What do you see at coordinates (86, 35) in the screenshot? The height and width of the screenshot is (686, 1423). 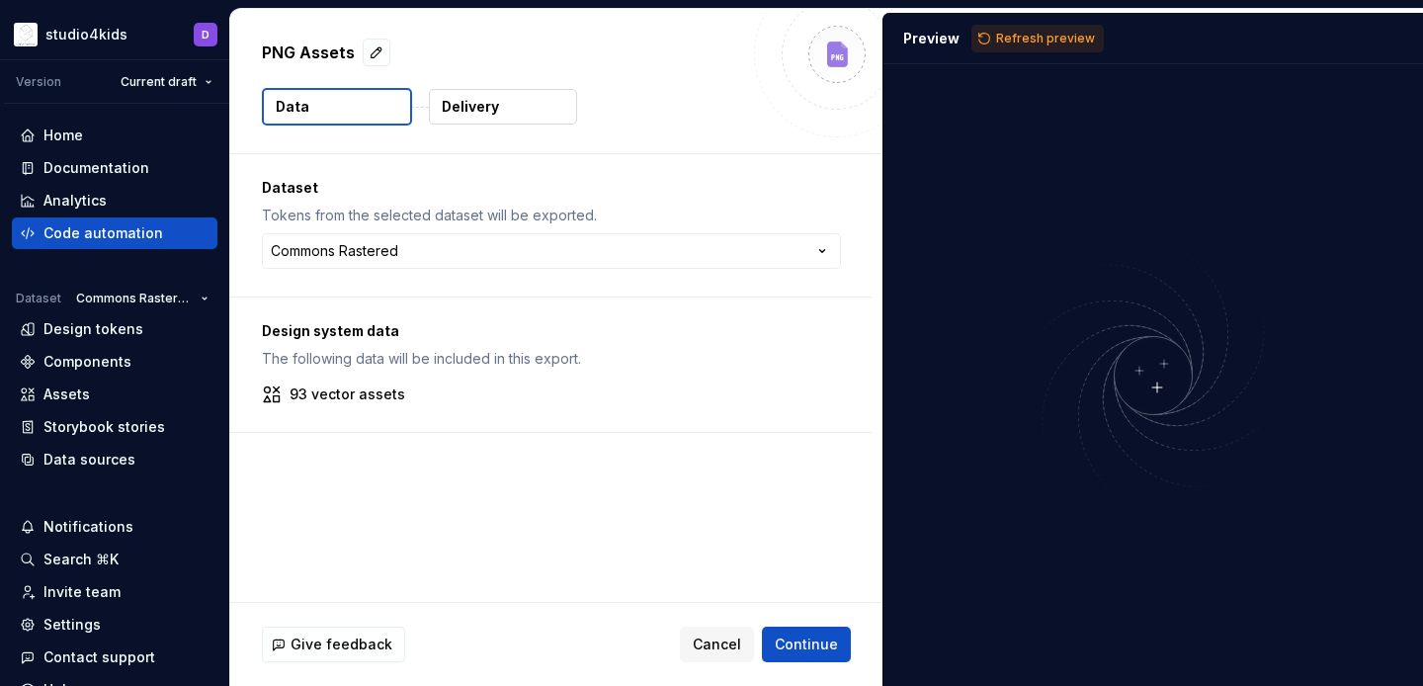 I see `div: studio4kids` at bounding box center [86, 35].